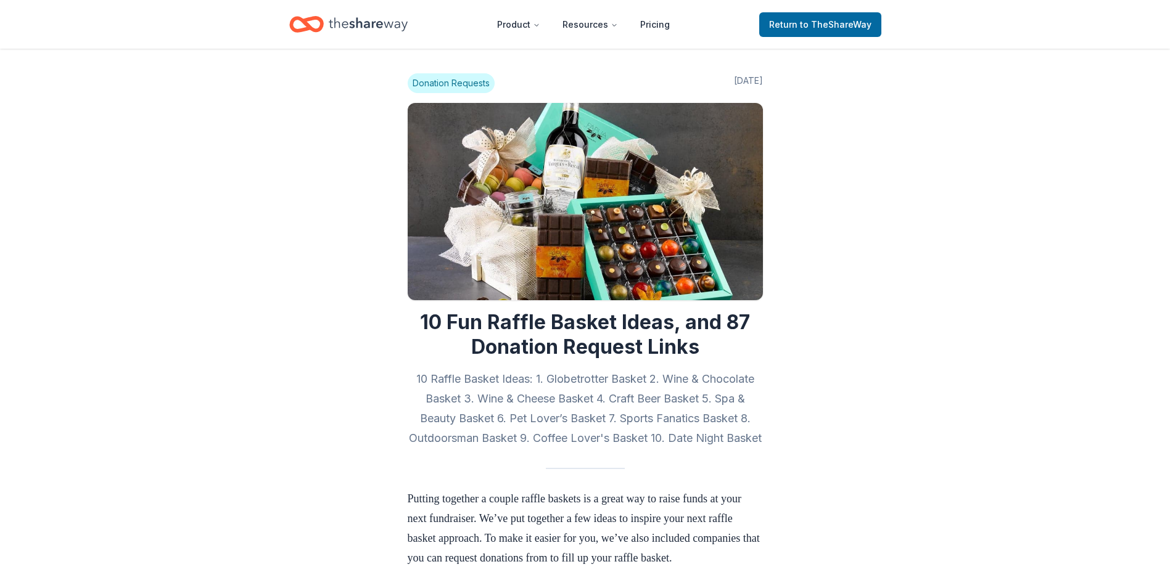 The width and height of the screenshot is (1170, 588). I want to click on button: Resources, so click(590, 25).